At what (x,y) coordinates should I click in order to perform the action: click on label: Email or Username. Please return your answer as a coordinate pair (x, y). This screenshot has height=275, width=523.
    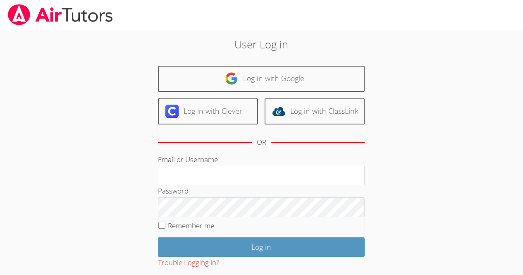
    Looking at the image, I should click on (188, 159).